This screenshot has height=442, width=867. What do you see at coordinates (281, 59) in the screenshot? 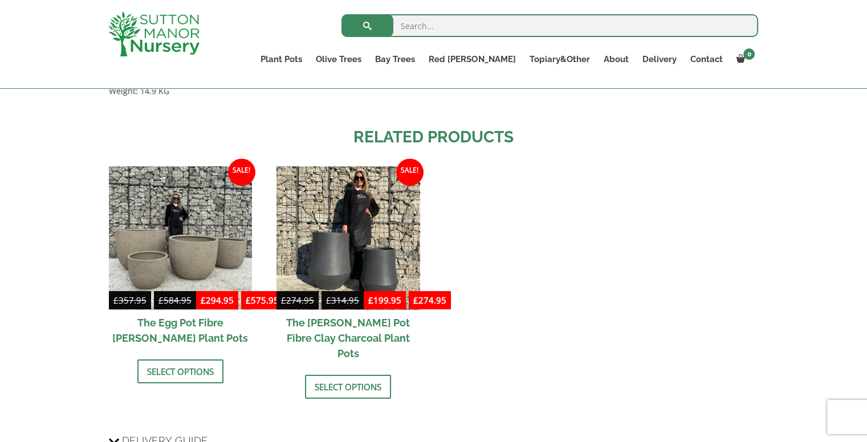
I see `a: Plant Pots` at bounding box center [281, 59].